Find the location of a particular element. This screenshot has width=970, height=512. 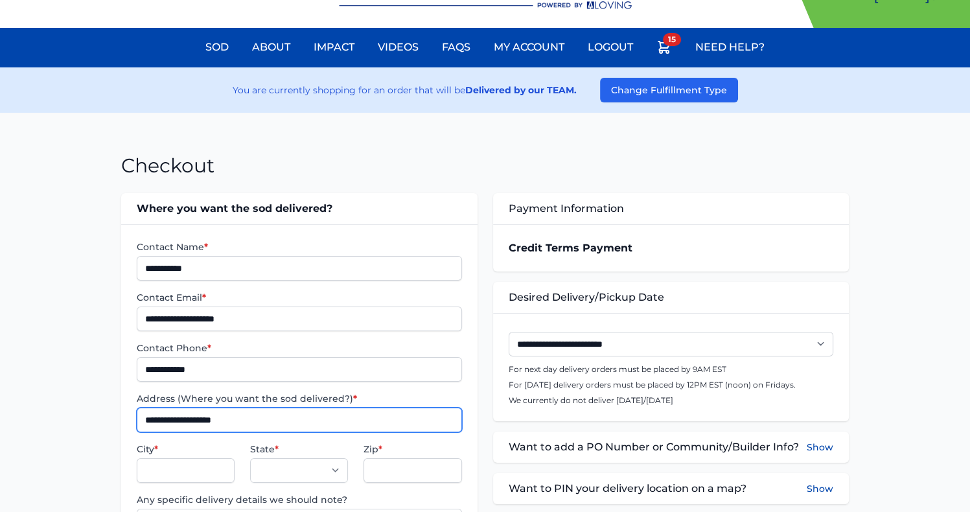

label: Contact Name is located at coordinates (299, 247).